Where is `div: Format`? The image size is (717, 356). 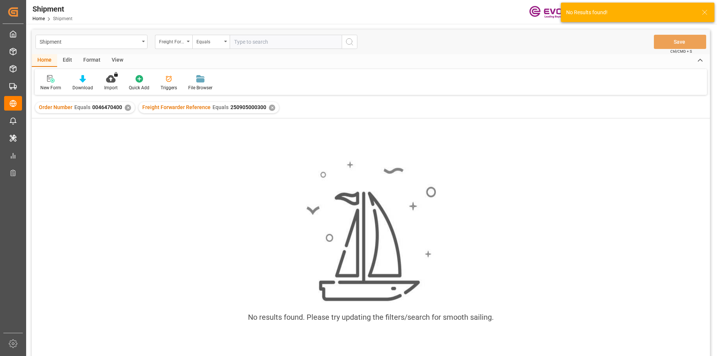 div: Format is located at coordinates (92, 60).